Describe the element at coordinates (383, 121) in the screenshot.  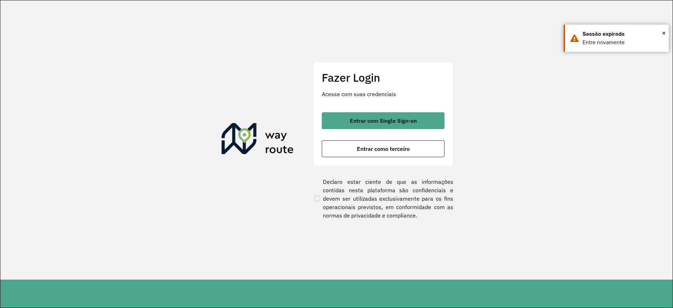
I see `span: Entrar com Single Sign-on` at that location.